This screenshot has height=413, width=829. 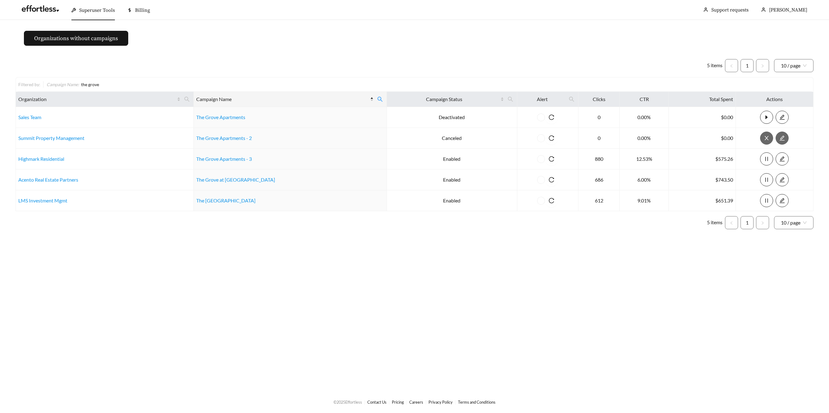 I want to click on th: Actions, so click(x=775, y=99).